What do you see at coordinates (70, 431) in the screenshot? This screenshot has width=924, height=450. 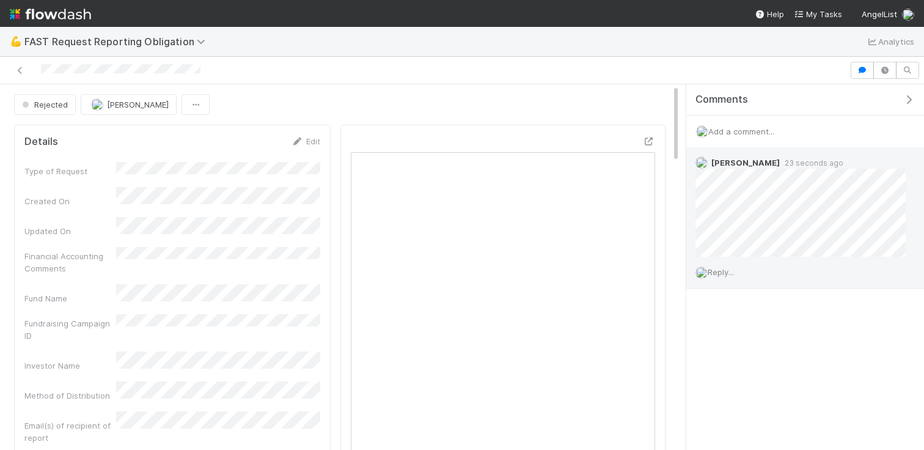 I see `div: Email(s) of recipient of report` at bounding box center [70, 431].